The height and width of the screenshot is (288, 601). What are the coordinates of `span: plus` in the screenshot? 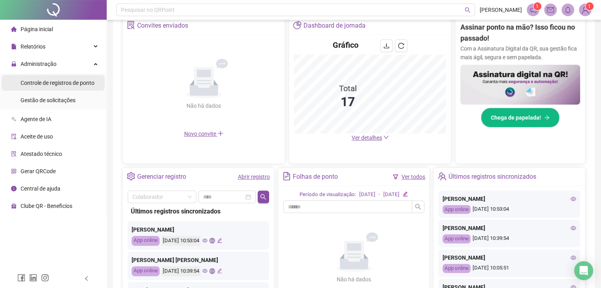 It's located at (220, 134).